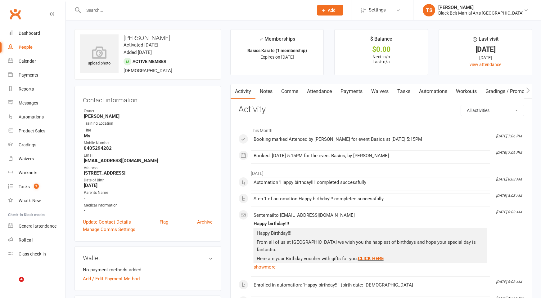 The height and width of the screenshot is (298, 541). What do you see at coordinates (243, 92) in the screenshot?
I see `a: Activity` at bounding box center [243, 92].